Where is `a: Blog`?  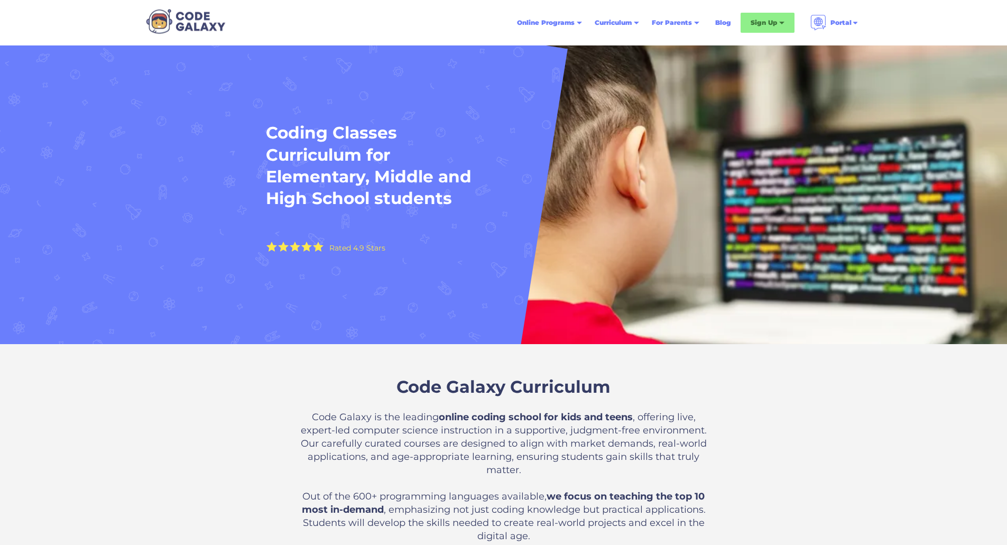
a: Blog is located at coordinates (723, 23).